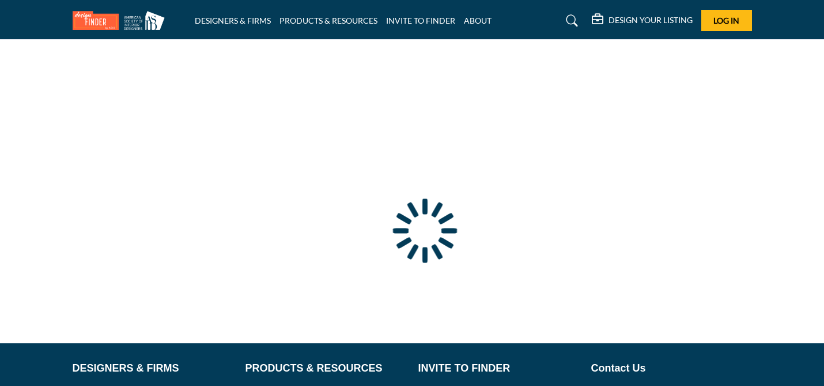 This screenshot has height=386, width=824. I want to click on span: Log In, so click(726, 20).